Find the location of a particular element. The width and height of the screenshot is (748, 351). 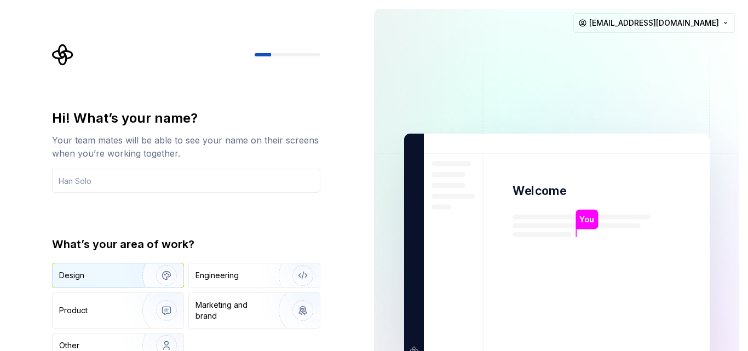

div: Other is located at coordinates (69, 346).